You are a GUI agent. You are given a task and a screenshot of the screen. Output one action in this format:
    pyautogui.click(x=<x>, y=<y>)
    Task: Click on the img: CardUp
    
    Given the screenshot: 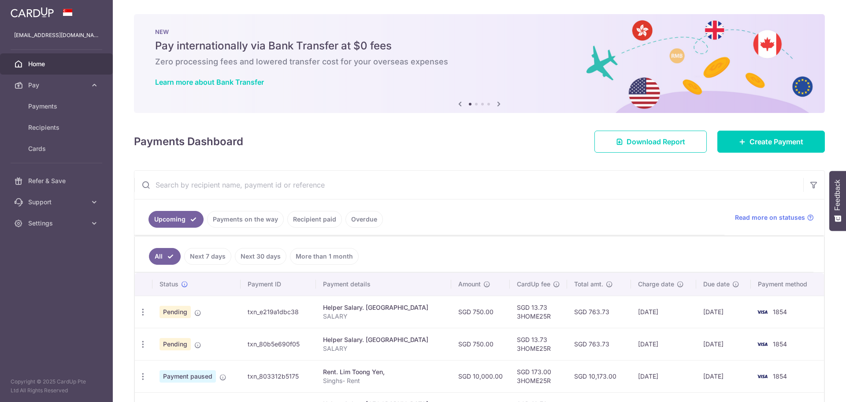 What is the action you would take?
    pyautogui.click(x=32, y=12)
    